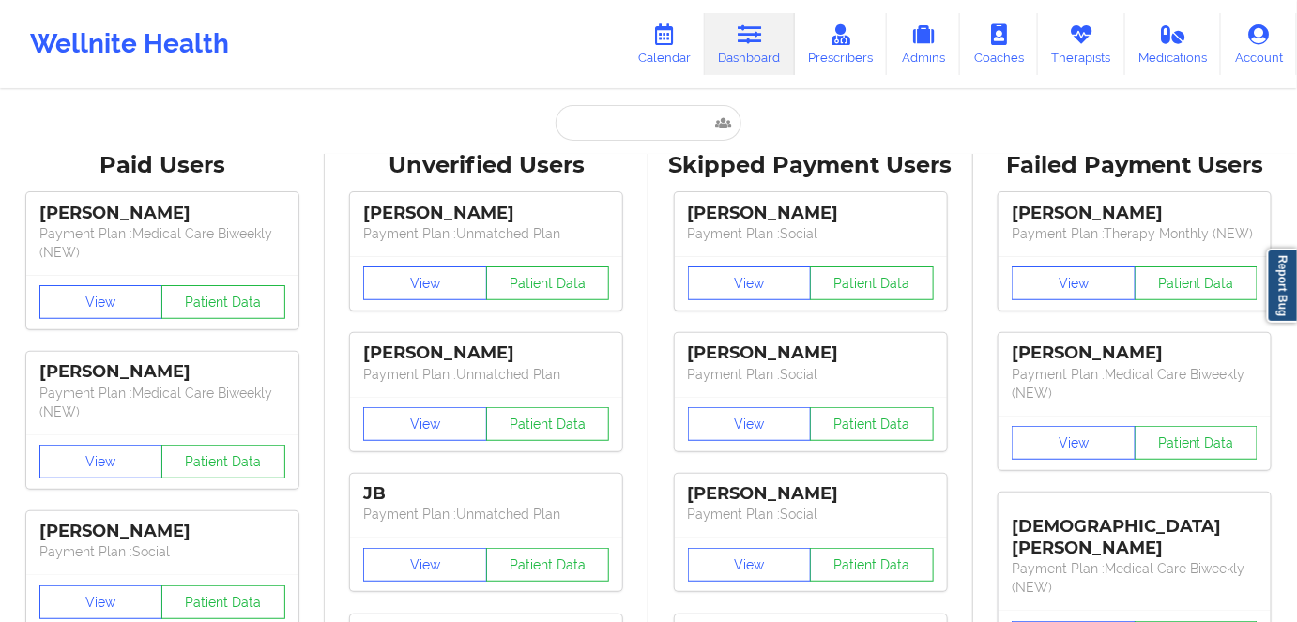 The height and width of the screenshot is (622, 1297). Describe the element at coordinates (486, 494) in the screenshot. I see `div: JB` at that location.